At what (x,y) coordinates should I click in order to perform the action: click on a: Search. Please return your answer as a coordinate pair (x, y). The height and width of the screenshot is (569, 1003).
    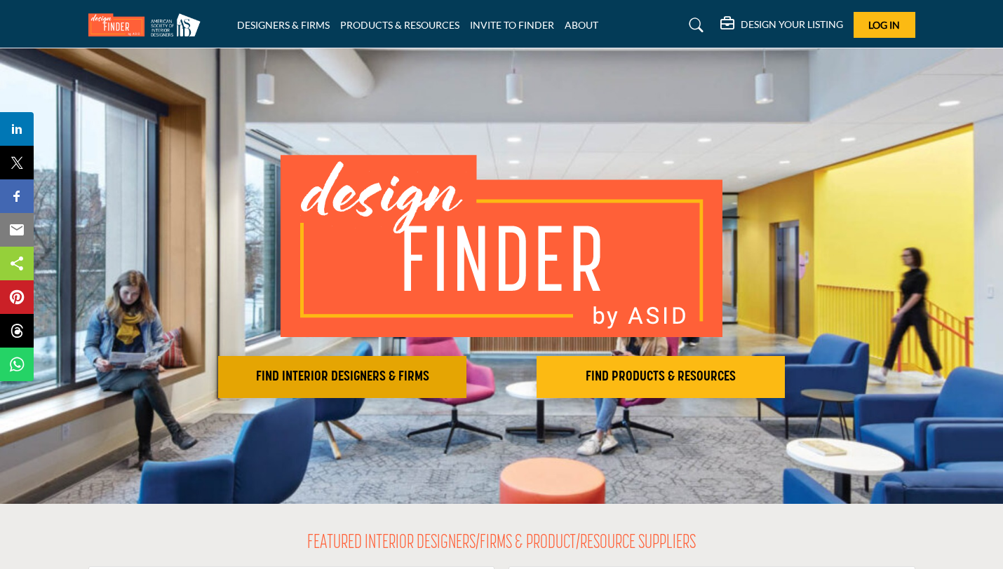
    Looking at the image, I should click on (693, 25).